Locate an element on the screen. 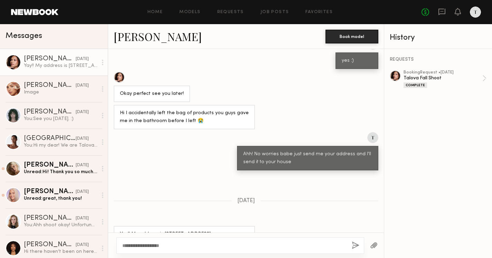 The image size is (492, 258). div: Talova Fall Shoot is located at coordinates (443, 78).